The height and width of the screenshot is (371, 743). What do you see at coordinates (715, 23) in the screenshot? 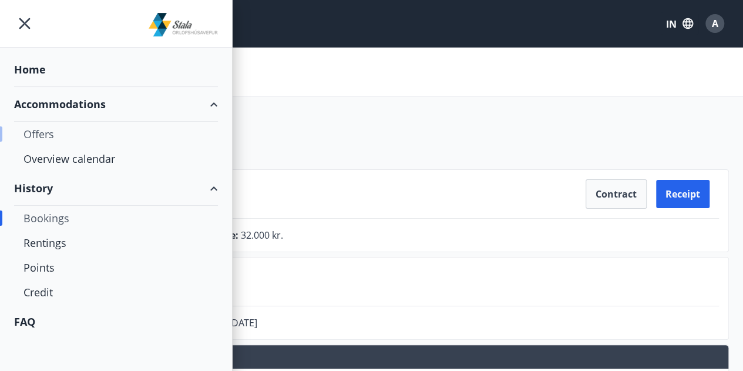
I see `font: A` at bounding box center [715, 23].